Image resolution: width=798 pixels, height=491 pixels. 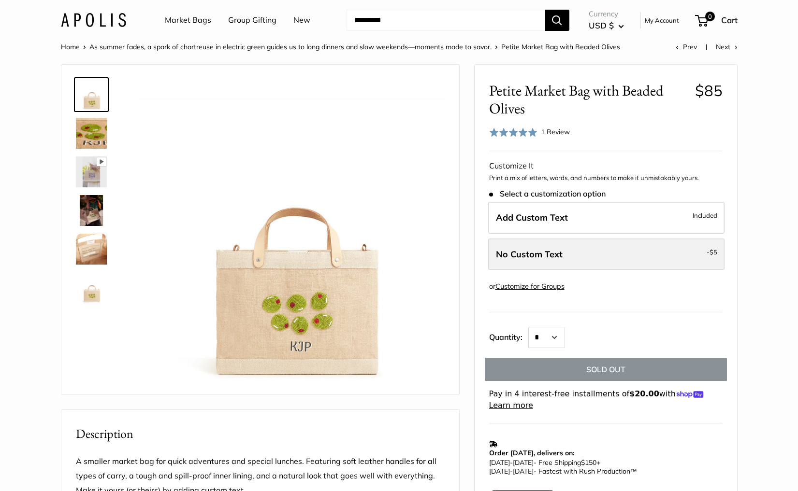 What do you see at coordinates (713, 252) in the screenshot?
I see `span: $5` at bounding box center [713, 252].